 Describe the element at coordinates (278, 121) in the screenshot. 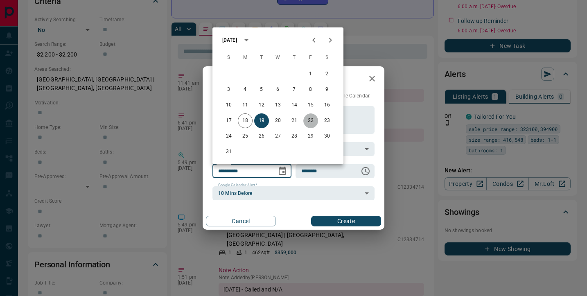

I see `button: 20` at that location.